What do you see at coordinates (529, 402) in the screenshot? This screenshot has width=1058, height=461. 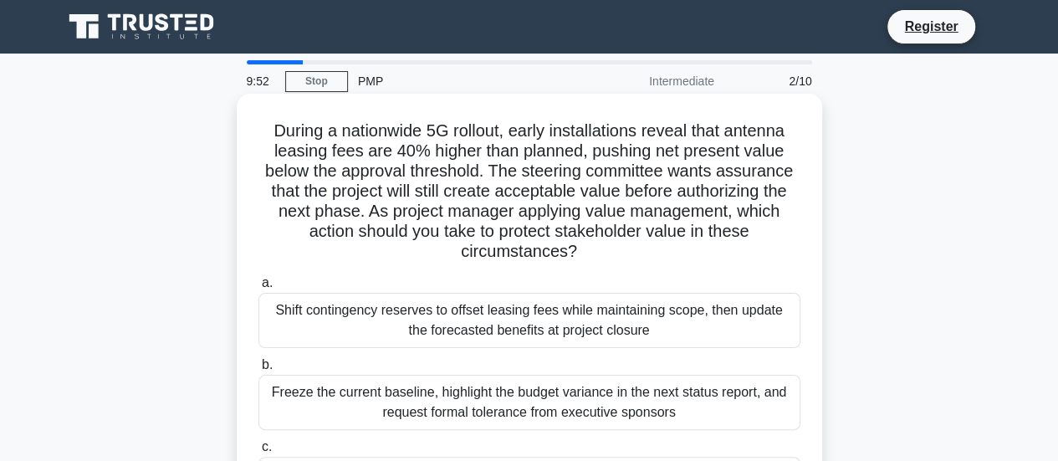 I see `div: Freeze the current baseline, highlight the budget variance in the next status report, and request...` at bounding box center [529, 402].